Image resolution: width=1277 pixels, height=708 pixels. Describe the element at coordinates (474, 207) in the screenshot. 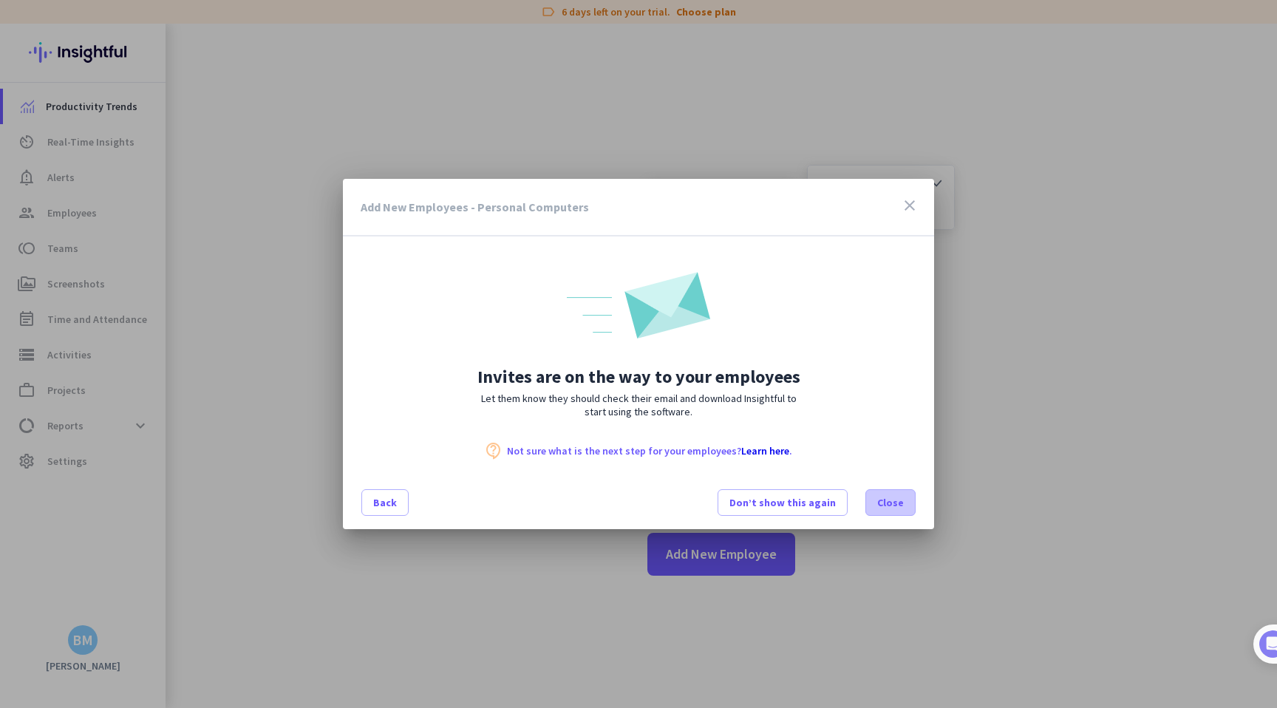

I see `h3: Add New Employees - Personal Computers` at that location.